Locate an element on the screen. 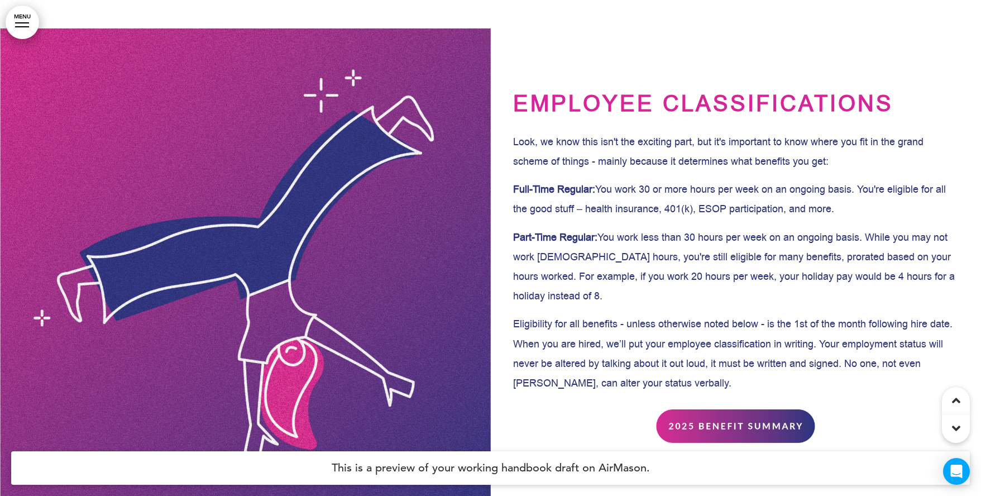 The image size is (981, 496). h4: This is a preview of your working handbook draft on AirMason. is located at coordinates (490, 468).